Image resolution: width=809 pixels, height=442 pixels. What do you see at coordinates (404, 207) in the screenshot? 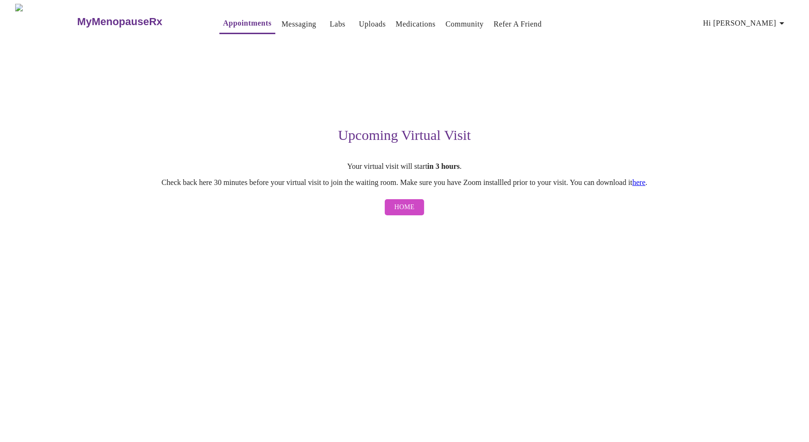
I see `button: Home` at bounding box center [404, 207].